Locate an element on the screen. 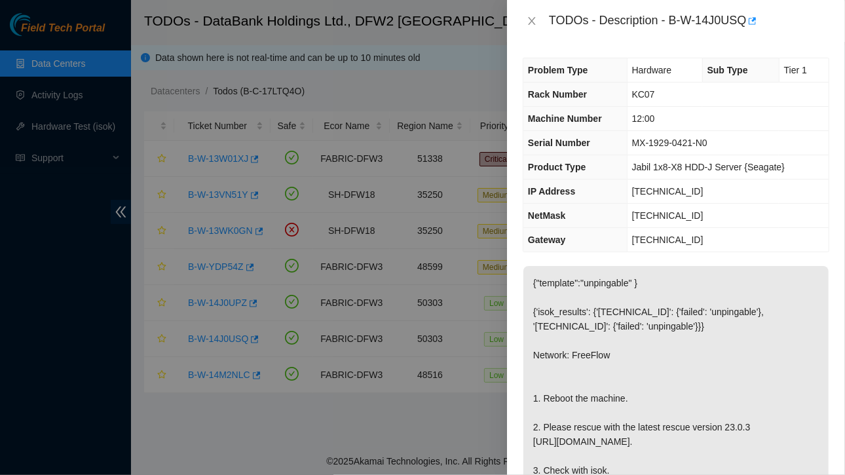 The width and height of the screenshot is (845, 475). span: Jabil 1x8-X8 HDD-J Server {Seagate} is located at coordinates (708, 167).